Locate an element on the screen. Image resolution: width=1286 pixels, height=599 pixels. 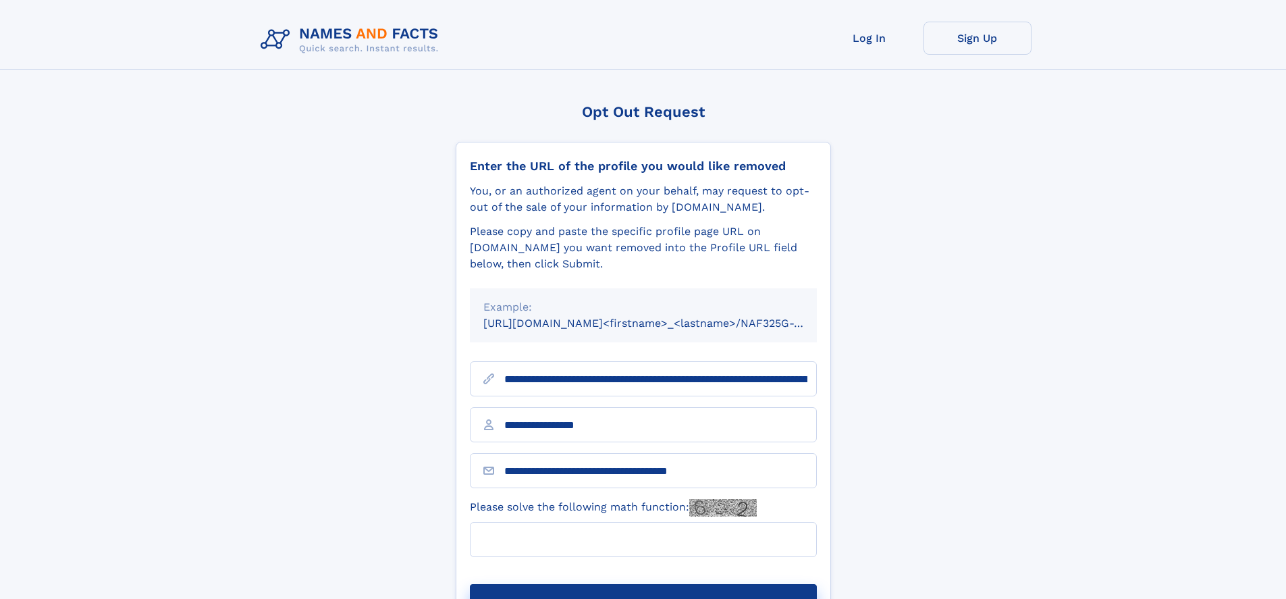
label: Please solve the following math function: is located at coordinates (613, 508).